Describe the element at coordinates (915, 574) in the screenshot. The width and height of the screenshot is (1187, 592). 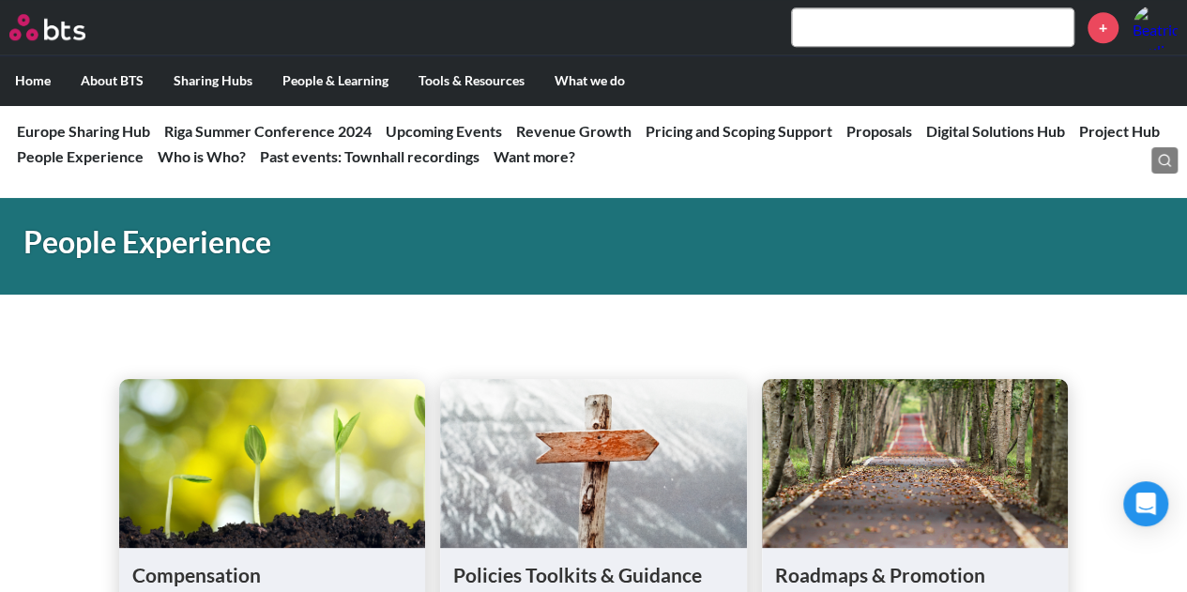
I see `h1: Roadmaps & Promotion` at that location.